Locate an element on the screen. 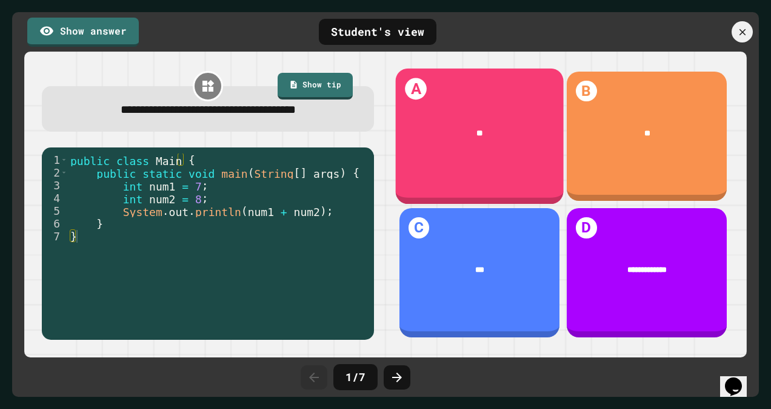 This screenshot has height=409, width=771. h1: D is located at coordinates (586, 227).